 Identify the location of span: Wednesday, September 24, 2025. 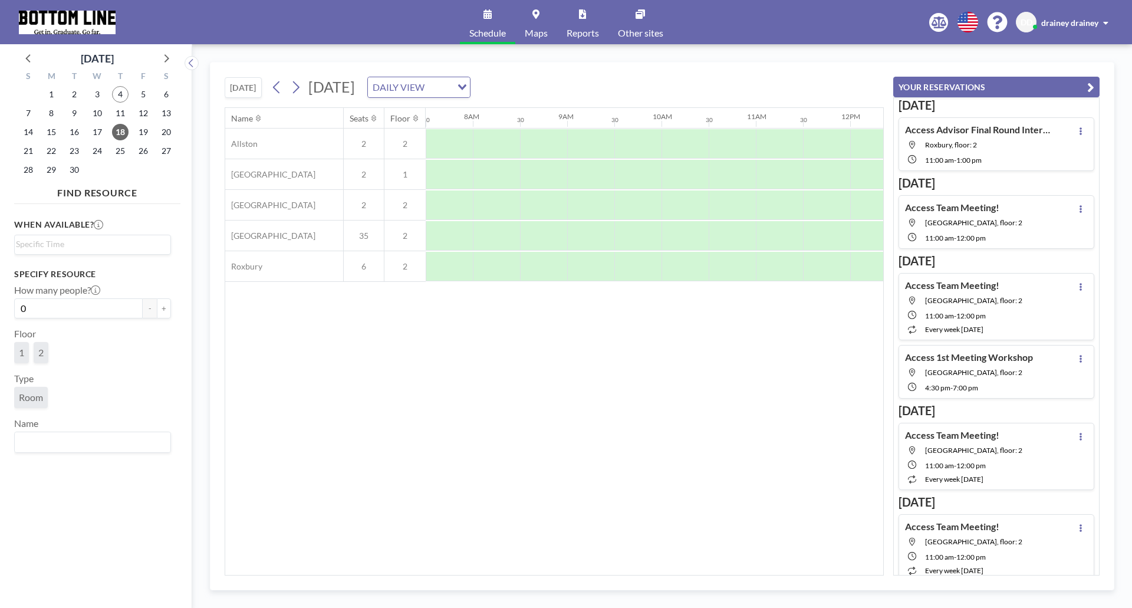
(97, 151).